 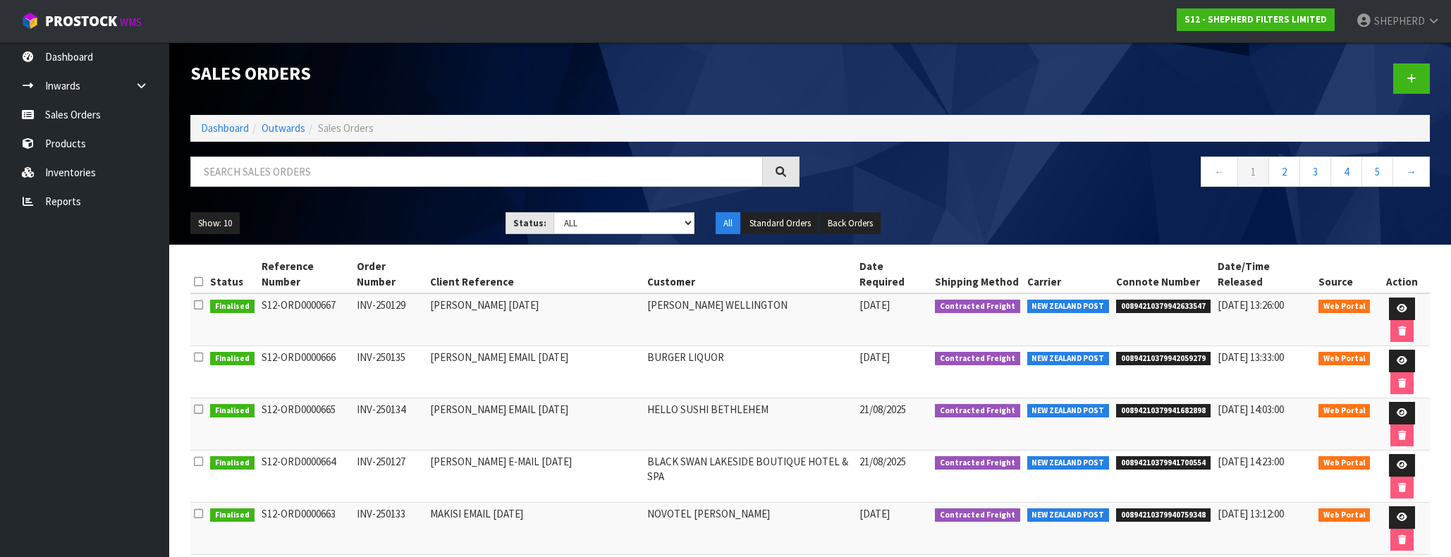 What do you see at coordinates (215, 224) in the screenshot?
I see `button: Show: 10` at bounding box center [215, 224].